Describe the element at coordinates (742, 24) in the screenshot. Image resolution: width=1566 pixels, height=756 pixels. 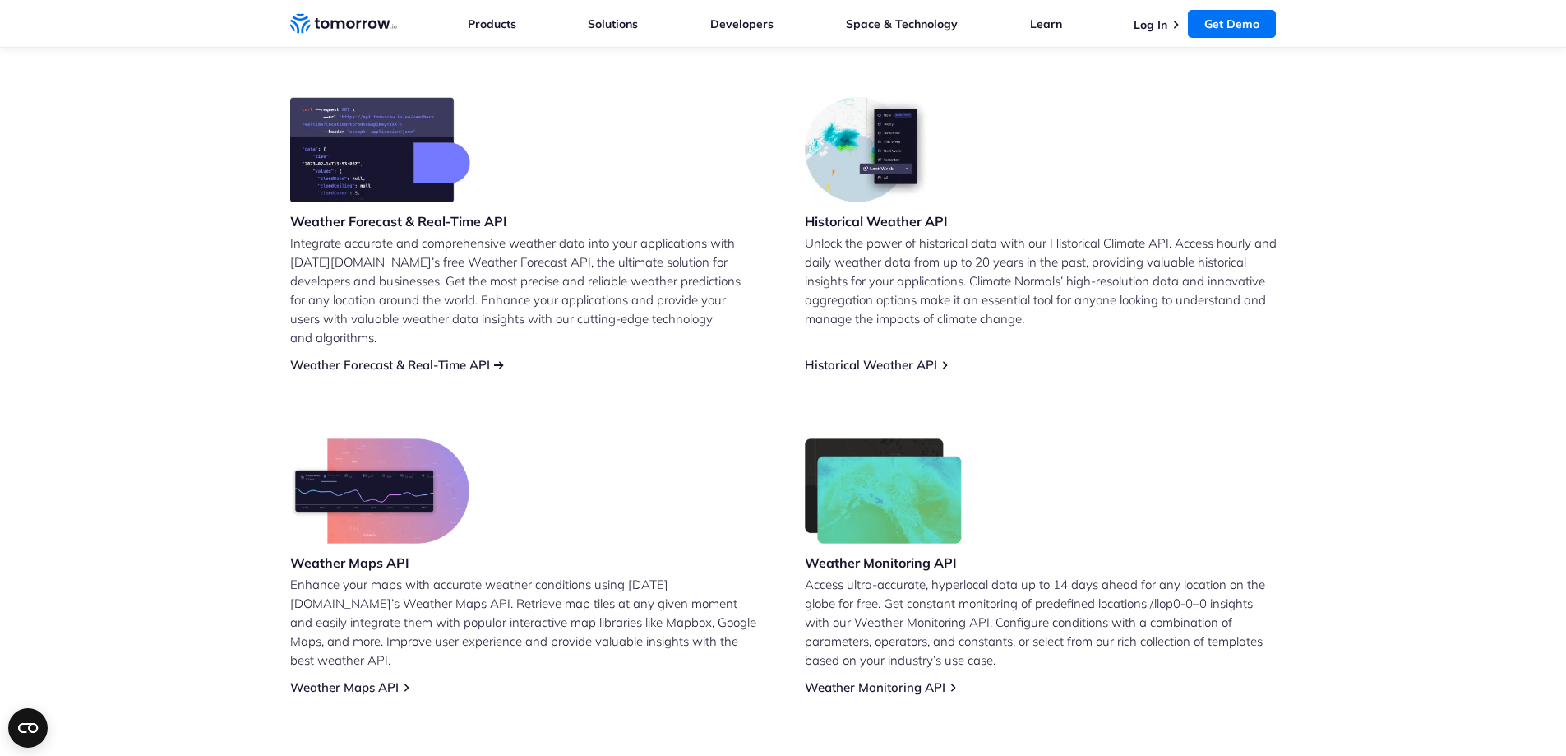
I see `a: Developers` at that location.